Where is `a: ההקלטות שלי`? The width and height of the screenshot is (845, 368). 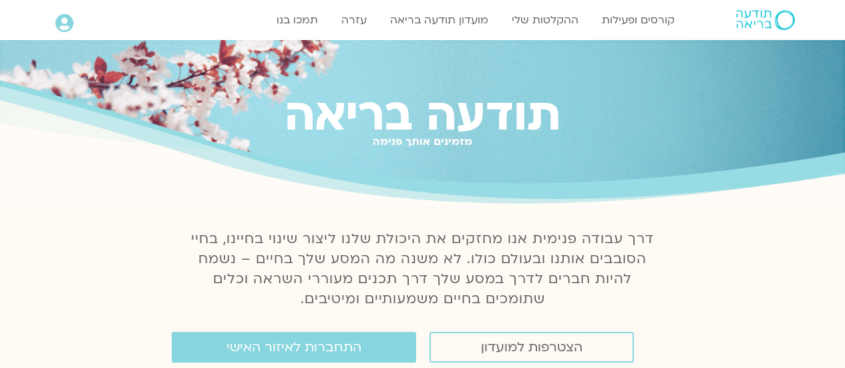 a: ההקלטות שלי is located at coordinates (545, 20).